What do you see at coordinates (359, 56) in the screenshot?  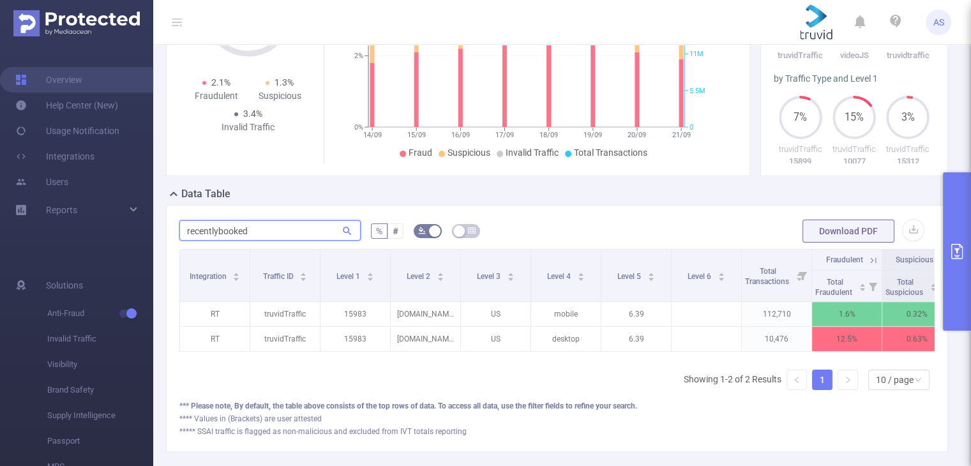 I see `tspan: 2%` at bounding box center [359, 56].